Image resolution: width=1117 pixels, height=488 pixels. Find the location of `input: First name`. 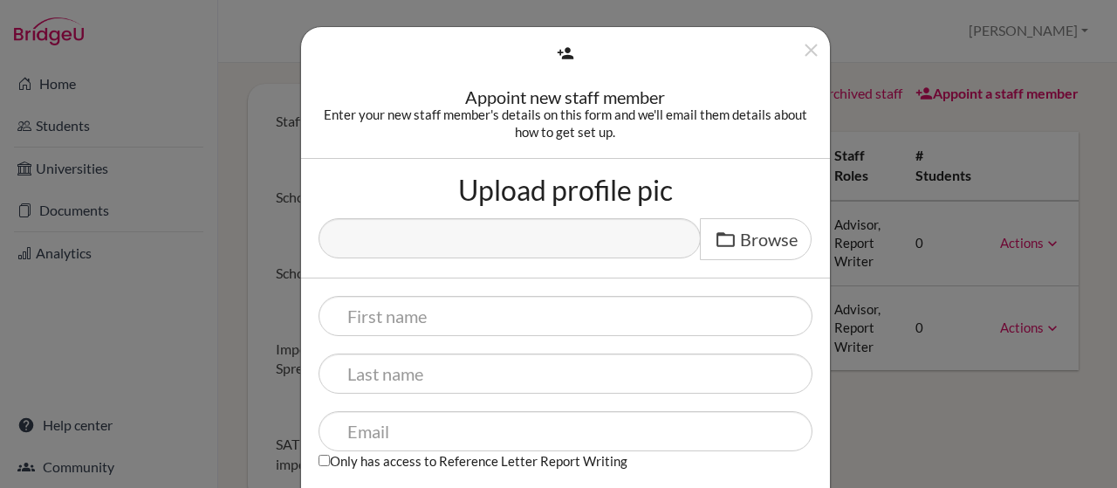

input: First name is located at coordinates (565, 316).